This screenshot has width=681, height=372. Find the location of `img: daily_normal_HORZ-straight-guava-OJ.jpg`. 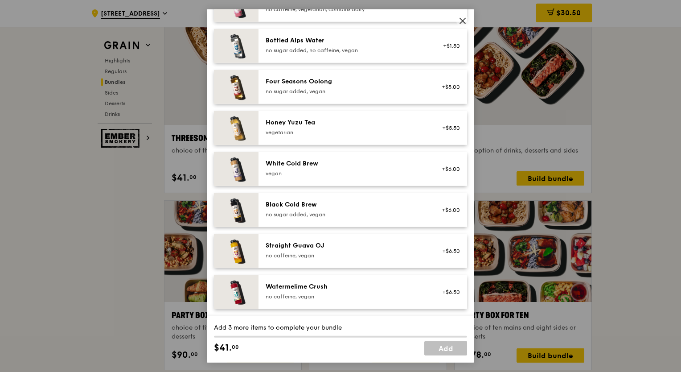

img: daily_normal_HORZ-straight-guava-OJ.jpg is located at coordinates (236, 251).